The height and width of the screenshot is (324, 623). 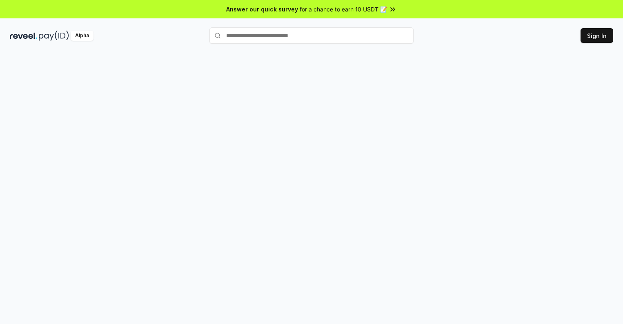 What do you see at coordinates (343, 9) in the screenshot?
I see `span: for a chance to earn 10 USDT 📝` at bounding box center [343, 9].